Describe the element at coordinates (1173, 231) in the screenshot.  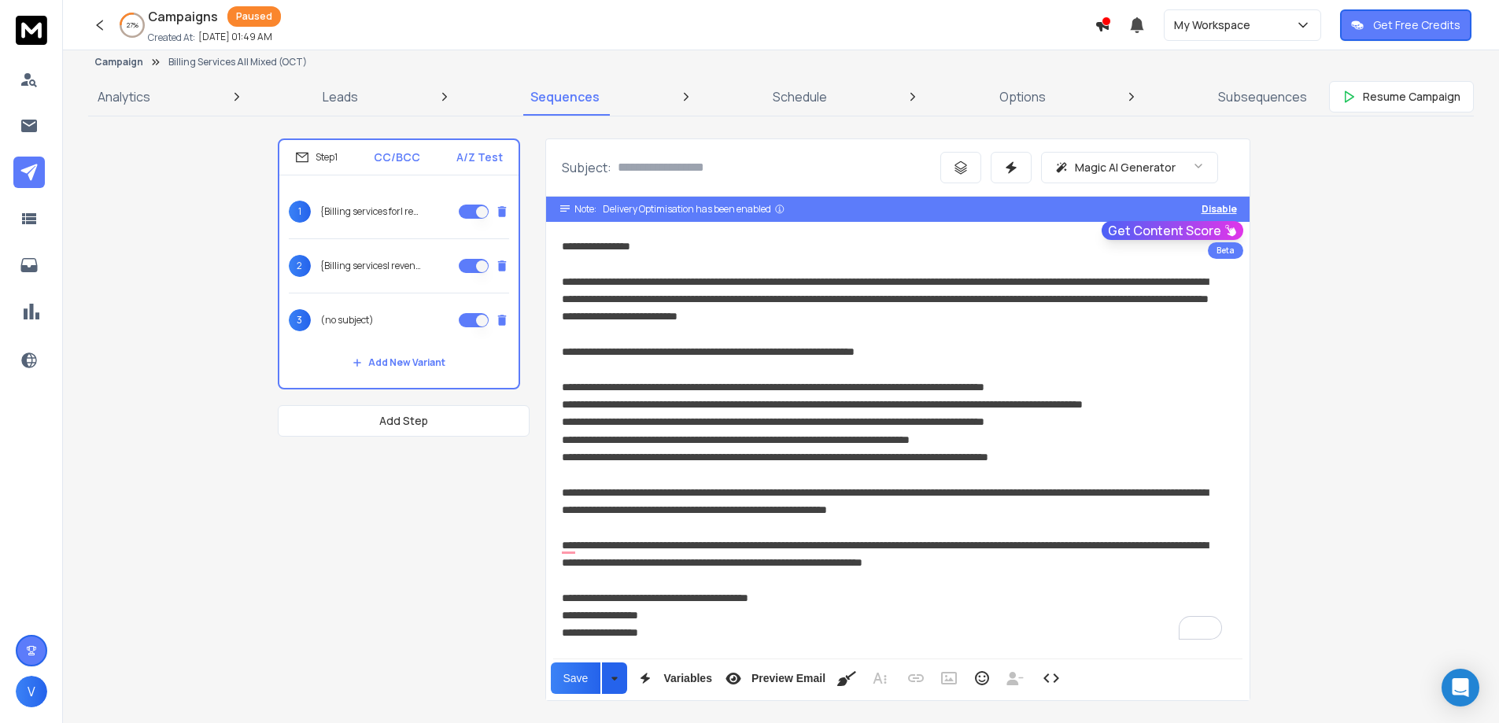
I see `button: Get Content Score` at that location.